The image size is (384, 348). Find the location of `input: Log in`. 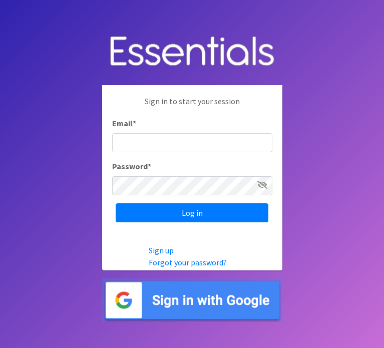

input: Log in is located at coordinates (192, 213).